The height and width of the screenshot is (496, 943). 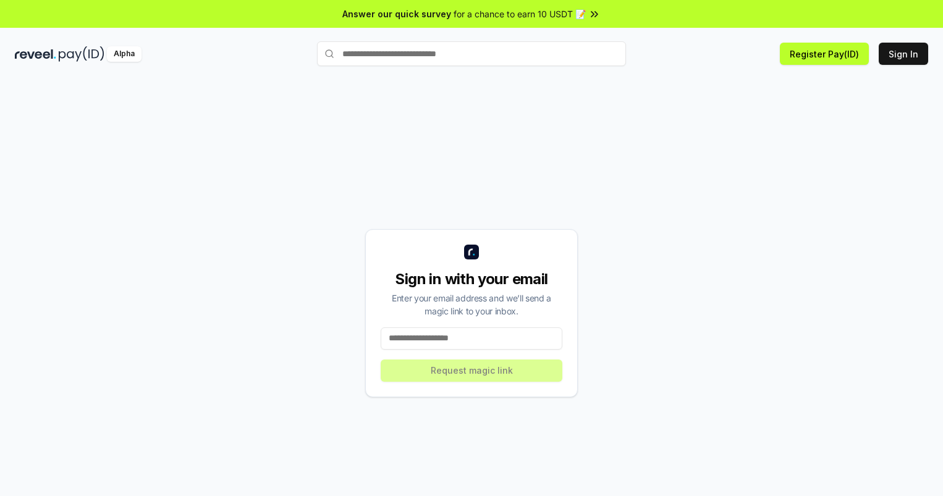 What do you see at coordinates (472, 252) in the screenshot?
I see `img: logo_small` at bounding box center [472, 252].